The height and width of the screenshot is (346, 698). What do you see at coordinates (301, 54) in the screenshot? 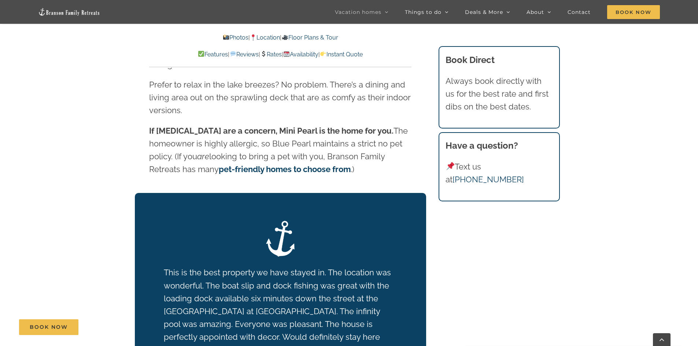
I see `a: Availability` at bounding box center [301, 54].